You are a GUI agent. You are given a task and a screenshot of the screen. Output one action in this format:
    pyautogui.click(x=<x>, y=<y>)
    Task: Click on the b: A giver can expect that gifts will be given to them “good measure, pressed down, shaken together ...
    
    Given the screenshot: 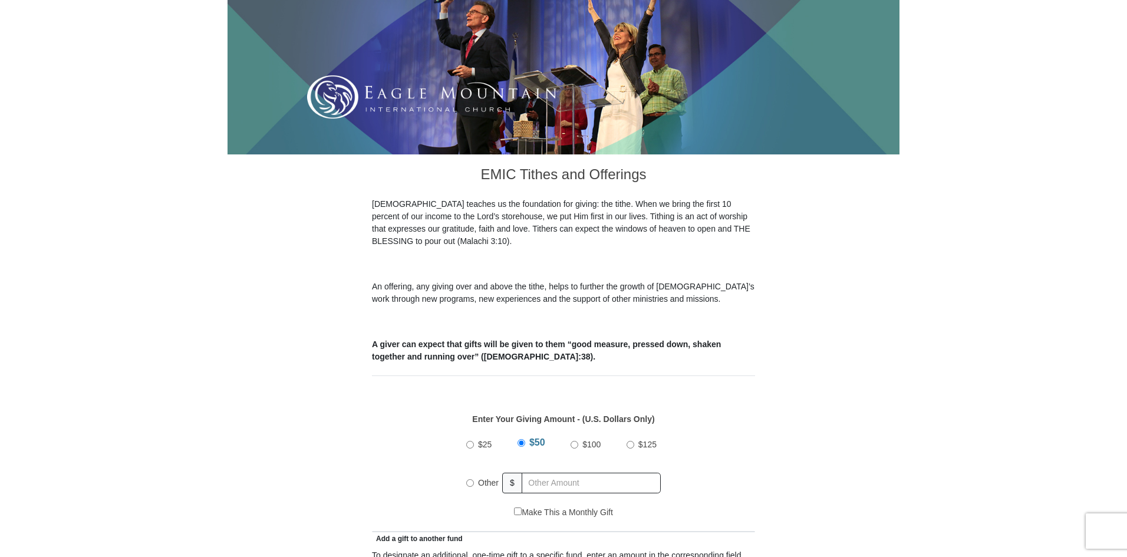 What is the action you would take?
    pyautogui.click(x=547, y=350)
    